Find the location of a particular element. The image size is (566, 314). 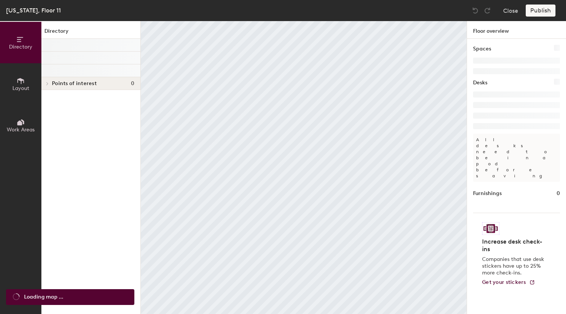

p: Companies that use desk stickers have up to 25% more check-ins. is located at coordinates (514, 266).